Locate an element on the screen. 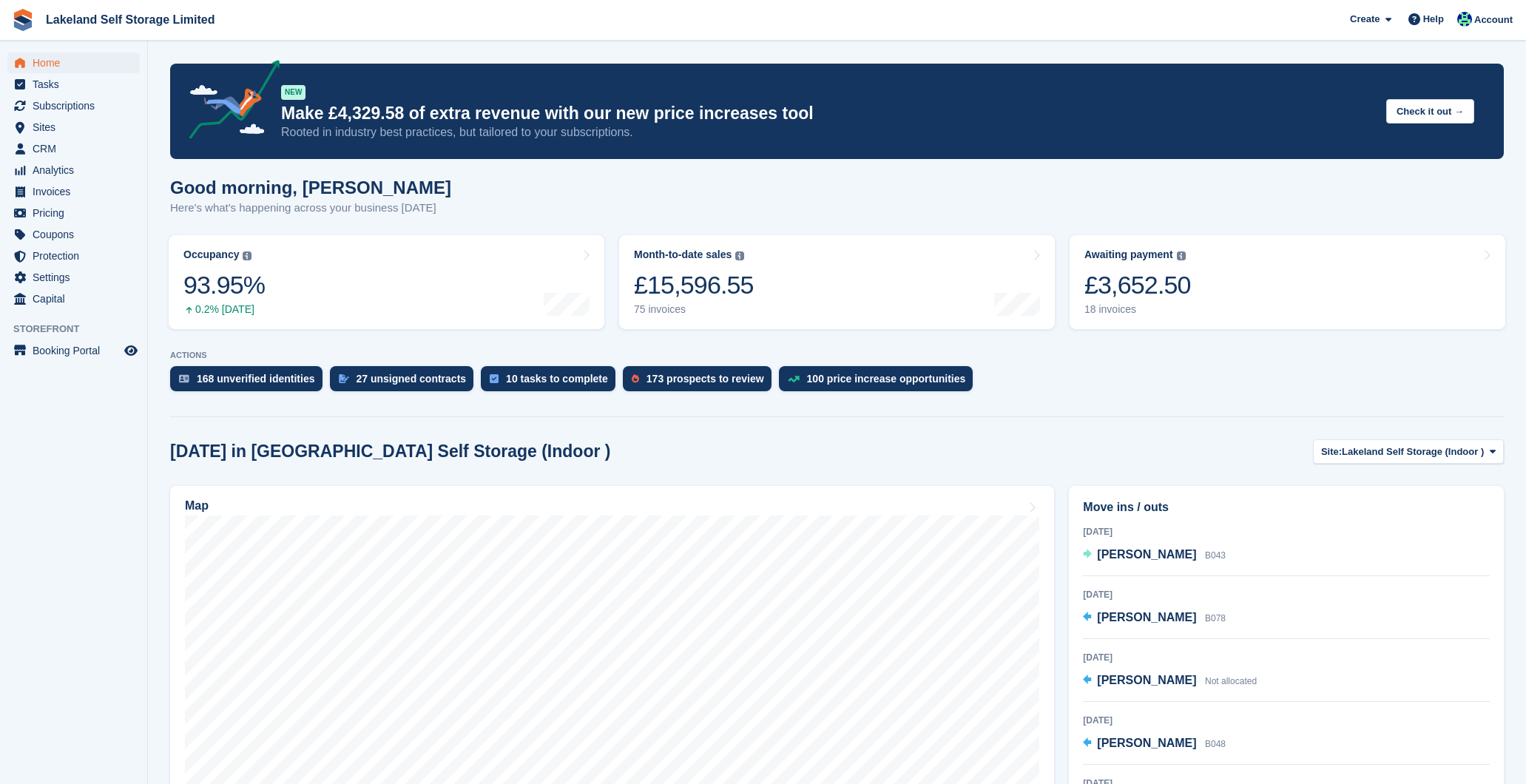  div: 100 price increase opportunities is located at coordinates (886, 378).